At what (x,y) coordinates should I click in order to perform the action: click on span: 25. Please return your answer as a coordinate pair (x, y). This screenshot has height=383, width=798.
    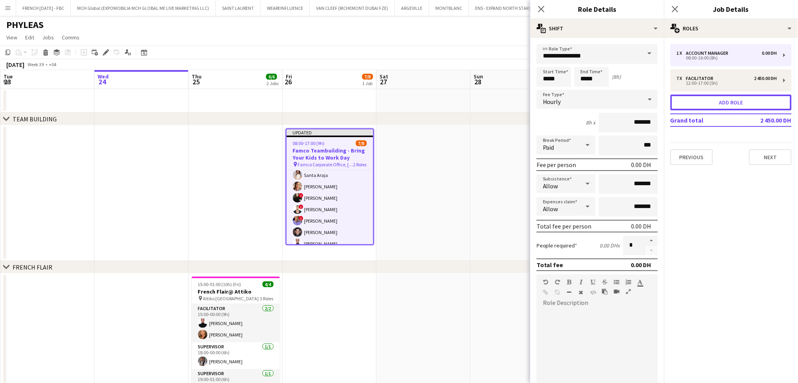
    Looking at the image, I should click on (196, 81).